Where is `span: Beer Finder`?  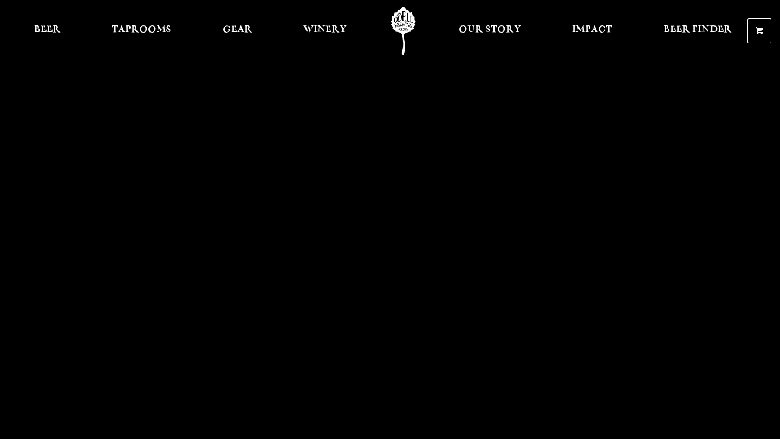
span: Beer Finder is located at coordinates (698, 30).